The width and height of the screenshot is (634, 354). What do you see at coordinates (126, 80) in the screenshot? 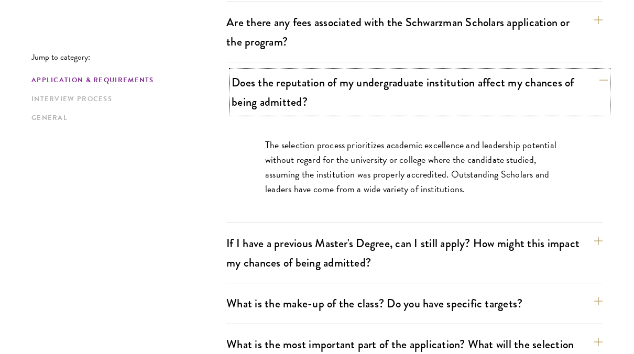
I see `a: Application & Requirements` at bounding box center [126, 80].